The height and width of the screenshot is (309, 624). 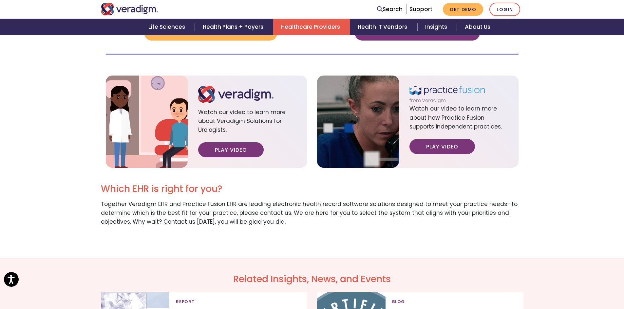 I want to click on h2: Which EHR is right for you?, so click(x=312, y=189).